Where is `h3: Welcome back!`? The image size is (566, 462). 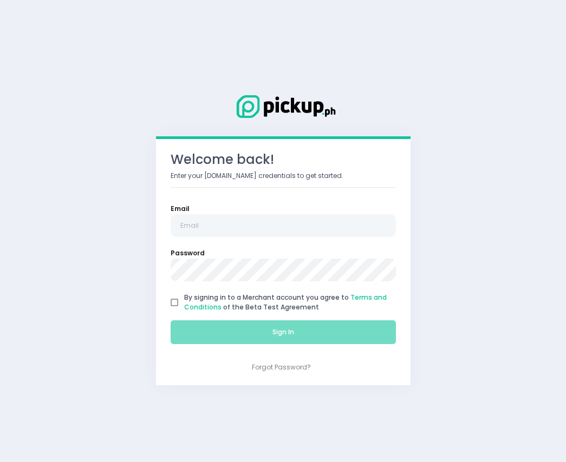 h3: Welcome back! is located at coordinates (283, 160).